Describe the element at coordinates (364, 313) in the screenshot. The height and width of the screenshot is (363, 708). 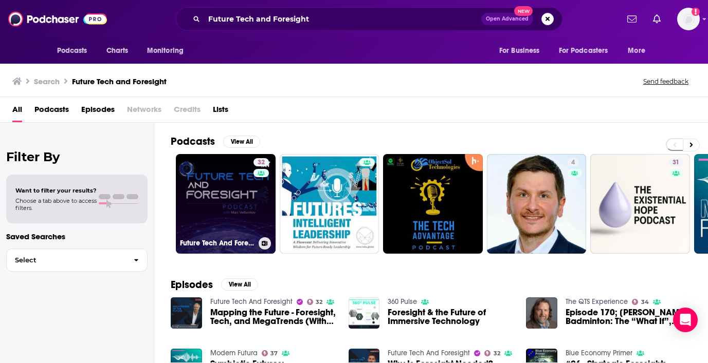
I see `img: Foresight & the Future of Immersive Technology` at that location.